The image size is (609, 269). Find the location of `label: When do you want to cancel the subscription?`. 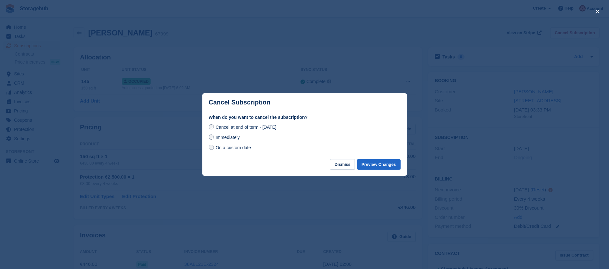

label: When do you want to cancel the subscription? is located at coordinates (305, 117).